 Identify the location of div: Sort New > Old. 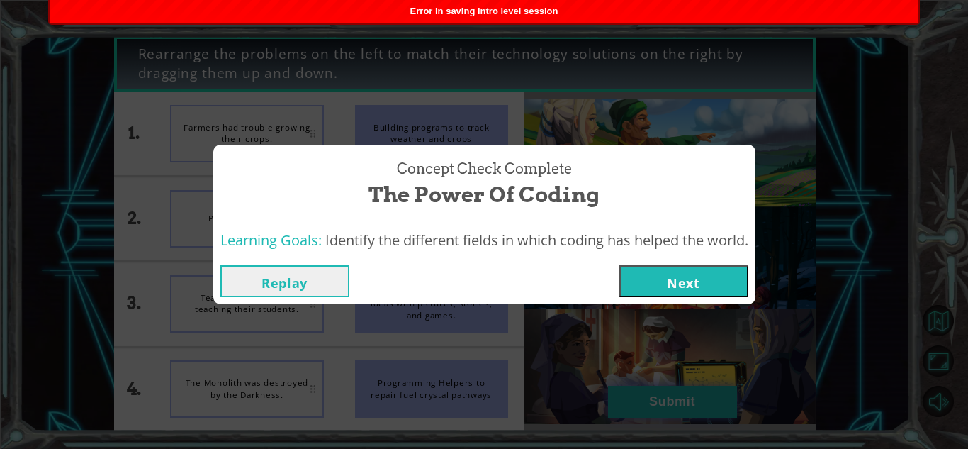
(484, 25).